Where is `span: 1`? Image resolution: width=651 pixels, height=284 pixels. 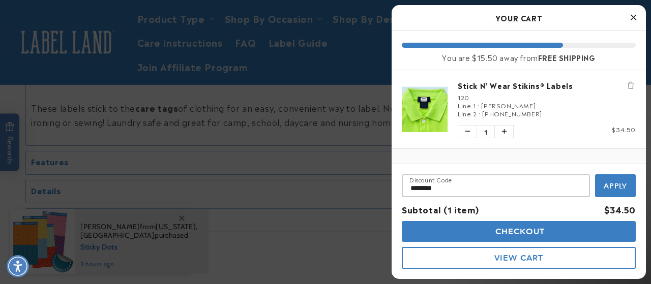 span: 1 is located at coordinates (486, 132).